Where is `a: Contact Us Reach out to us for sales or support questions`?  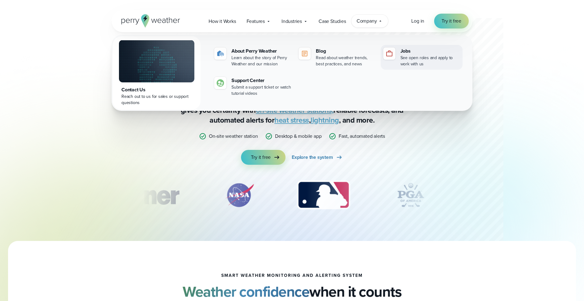 a: Contact Us Reach out to us for sales or support questions is located at coordinates (157, 73).